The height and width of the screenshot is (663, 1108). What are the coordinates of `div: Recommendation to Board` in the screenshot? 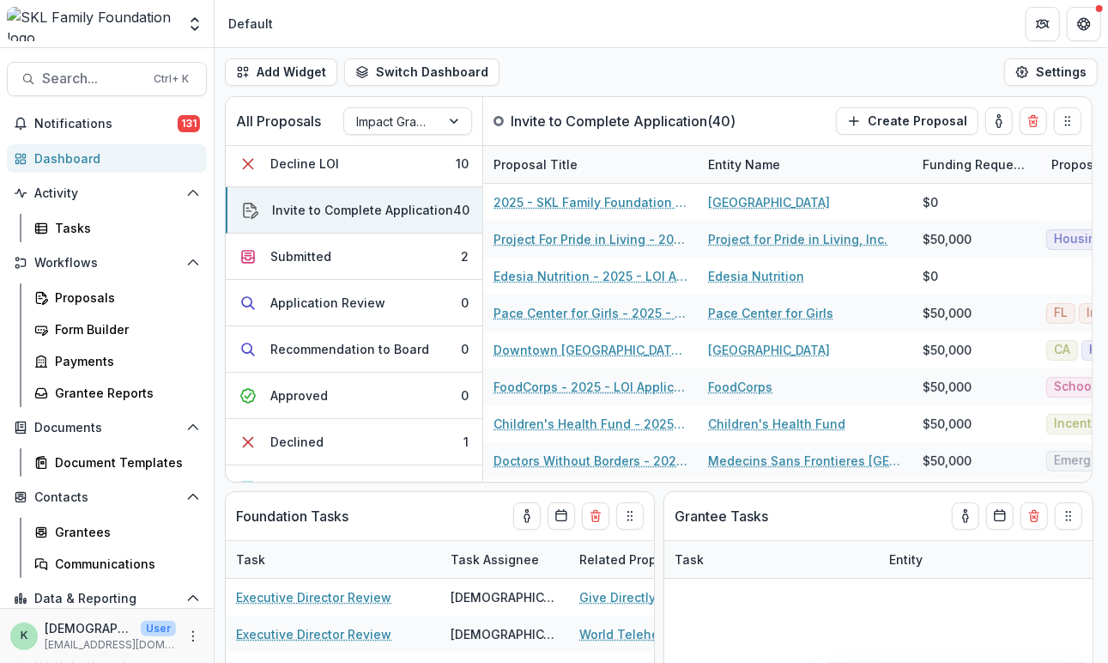 It's located at (349, 349).